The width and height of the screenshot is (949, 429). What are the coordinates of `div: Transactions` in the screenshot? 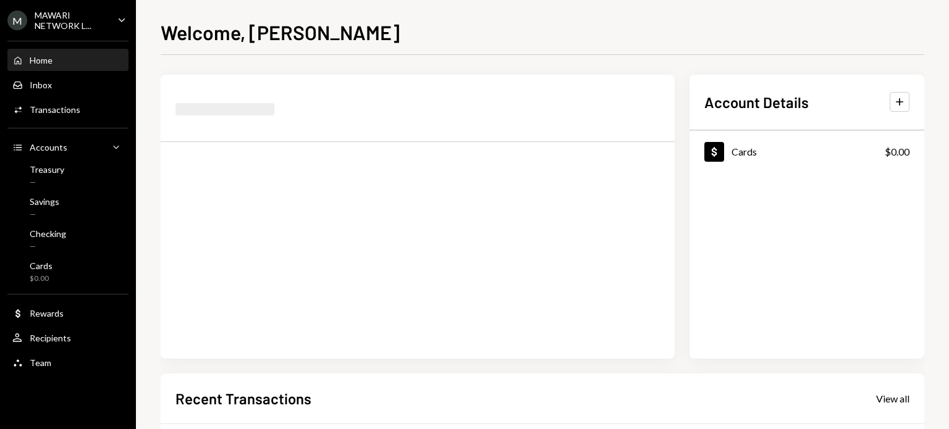 It's located at (55, 109).